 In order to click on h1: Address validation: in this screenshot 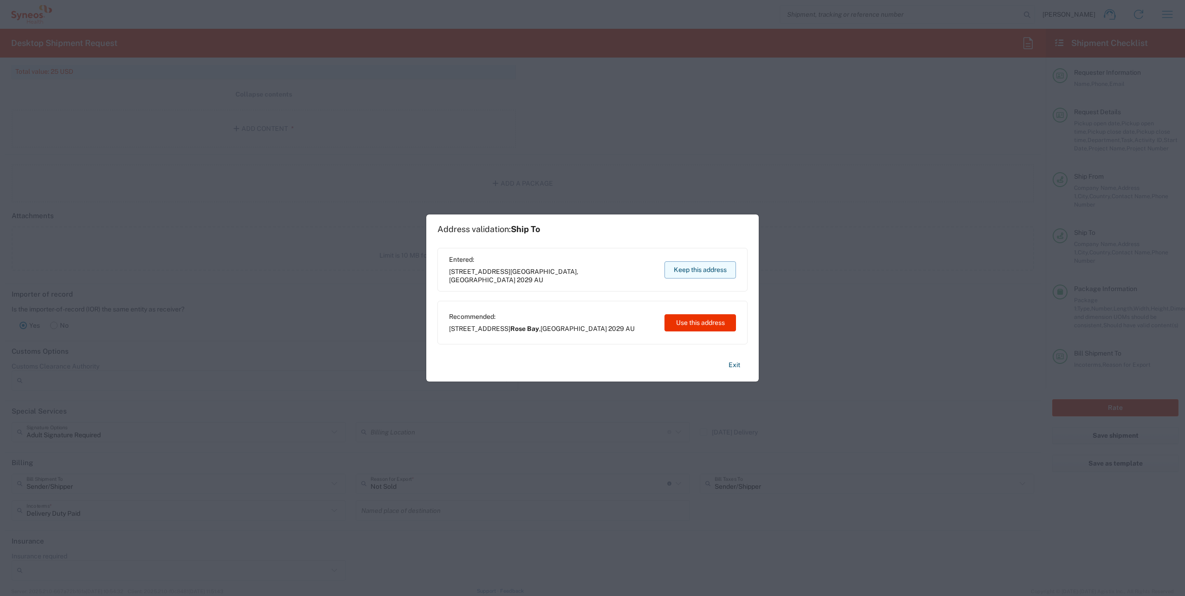, I will do `click(489, 229)`.